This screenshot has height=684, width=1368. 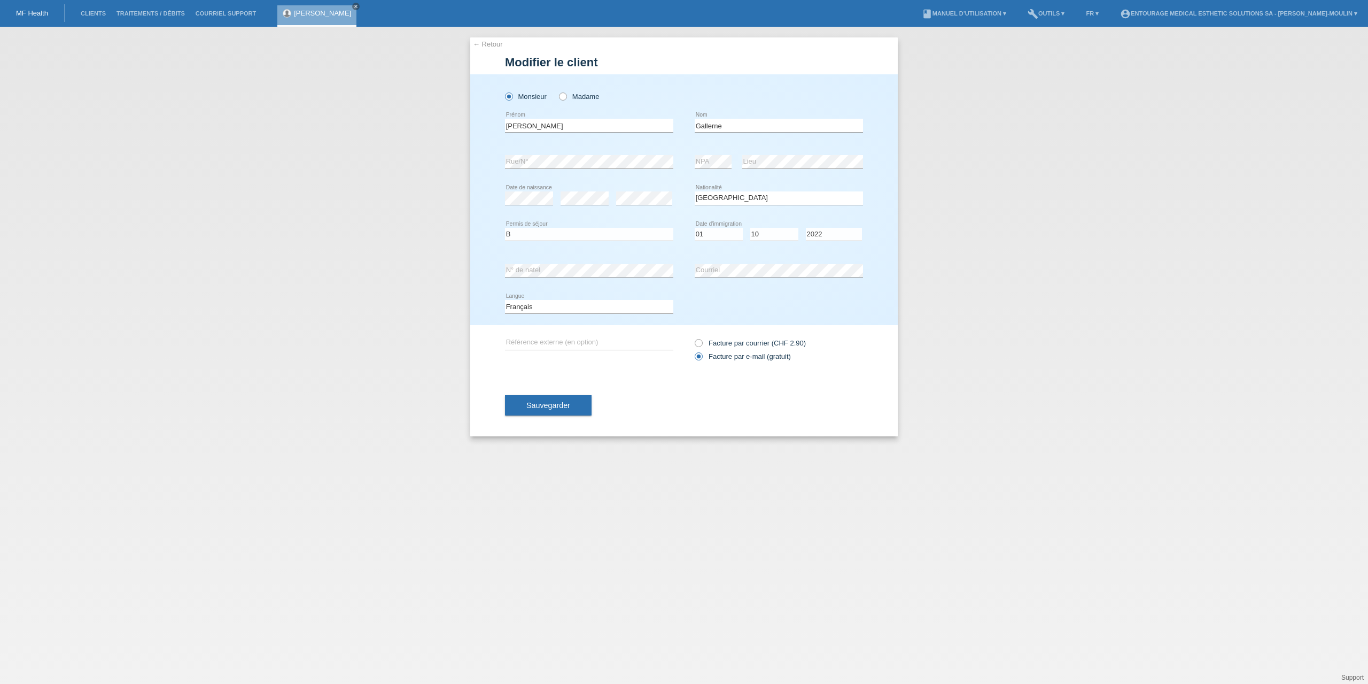 I want to click on a: FR ▾, so click(x=1092, y=13).